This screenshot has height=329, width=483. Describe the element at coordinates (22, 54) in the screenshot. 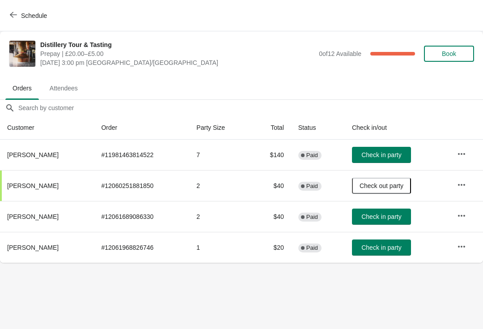

I see `img: Distillery Tour & Tasting` at that location.